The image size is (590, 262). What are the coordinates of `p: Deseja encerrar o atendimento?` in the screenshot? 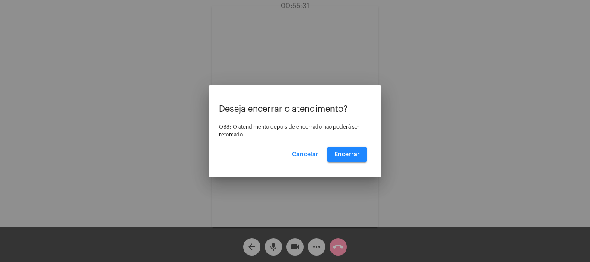 It's located at (295, 109).